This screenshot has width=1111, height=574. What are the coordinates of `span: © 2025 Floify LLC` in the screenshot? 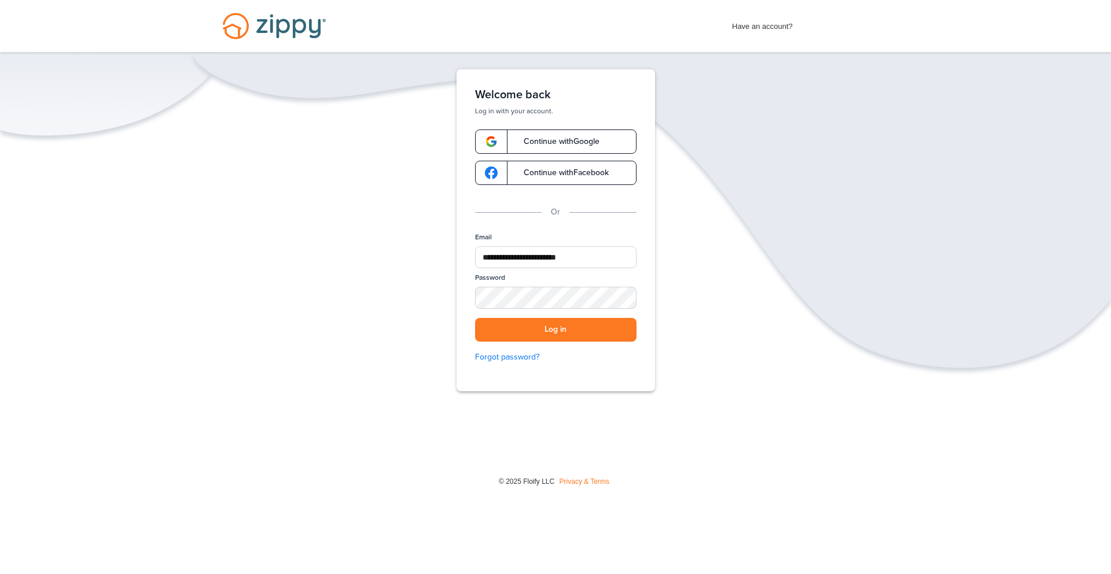 It's located at (526, 482).